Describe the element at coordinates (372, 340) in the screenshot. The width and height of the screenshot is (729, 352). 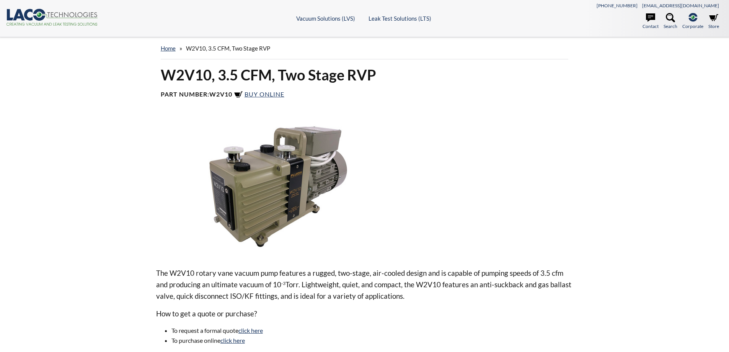
I see `li: To purchase online` at that location.